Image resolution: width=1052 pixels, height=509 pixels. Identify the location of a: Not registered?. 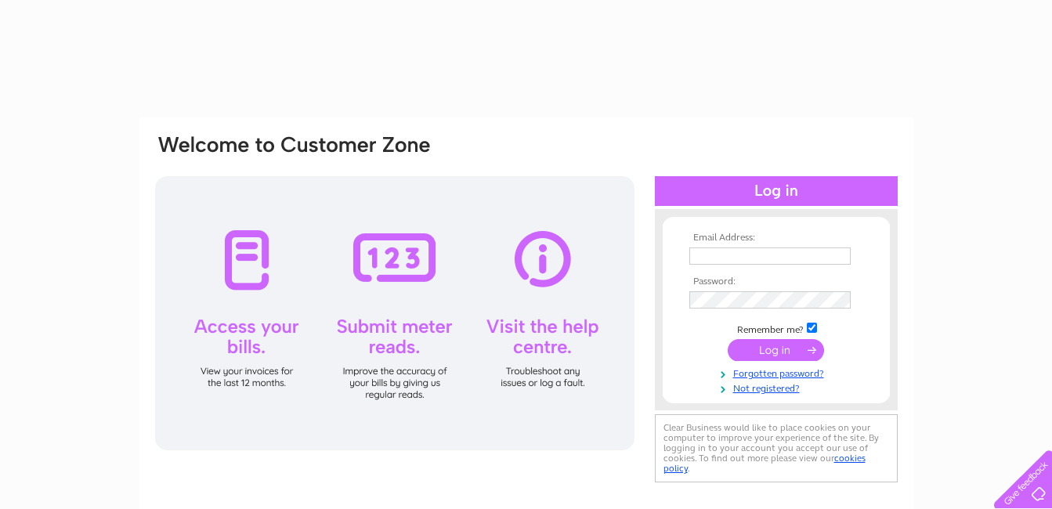
(778, 387).